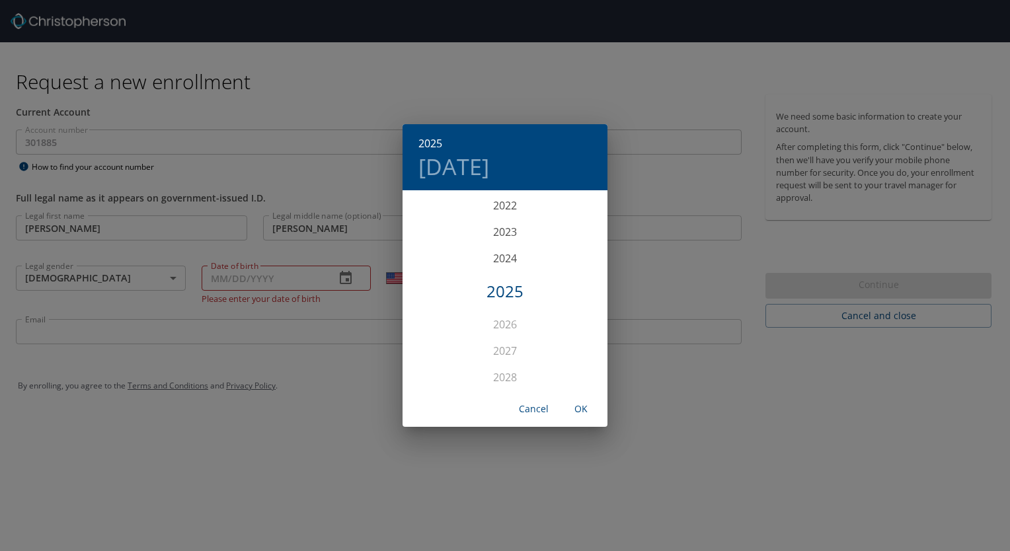 The width and height of the screenshot is (1010, 551). What do you see at coordinates (505, 232) in the screenshot?
I see `div: 2023` at bounding box center [505, 232].